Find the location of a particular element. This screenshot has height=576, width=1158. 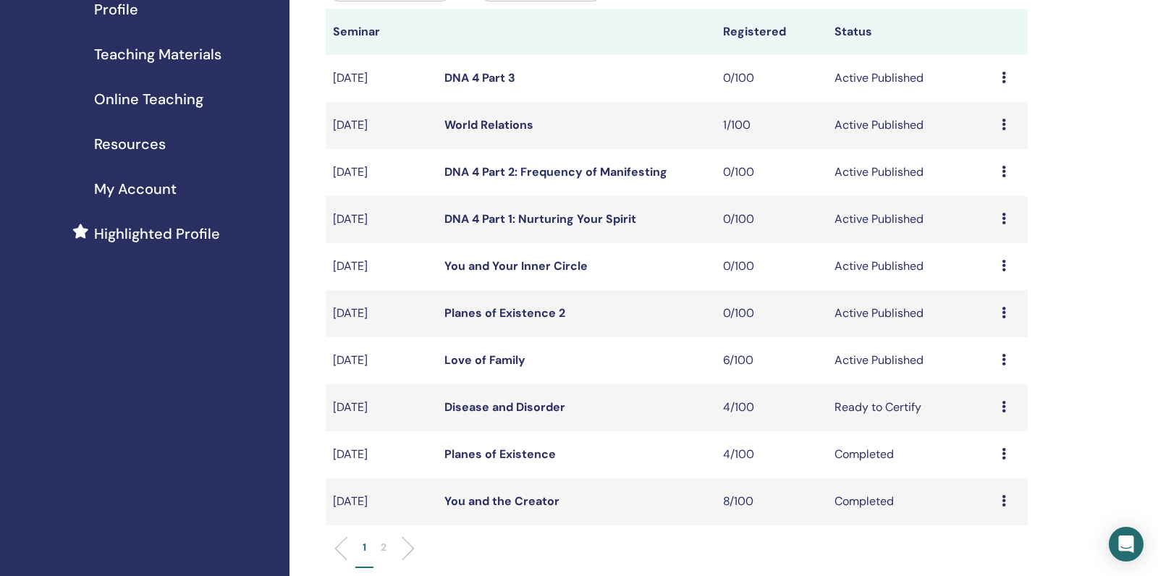

a: DNA 4 Part 2: Frequency of Manifesting is located at coordinates (556, 172).